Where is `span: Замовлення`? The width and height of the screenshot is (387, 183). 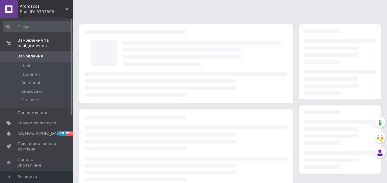
span: Замовлення is located at coordinates (30, 56).